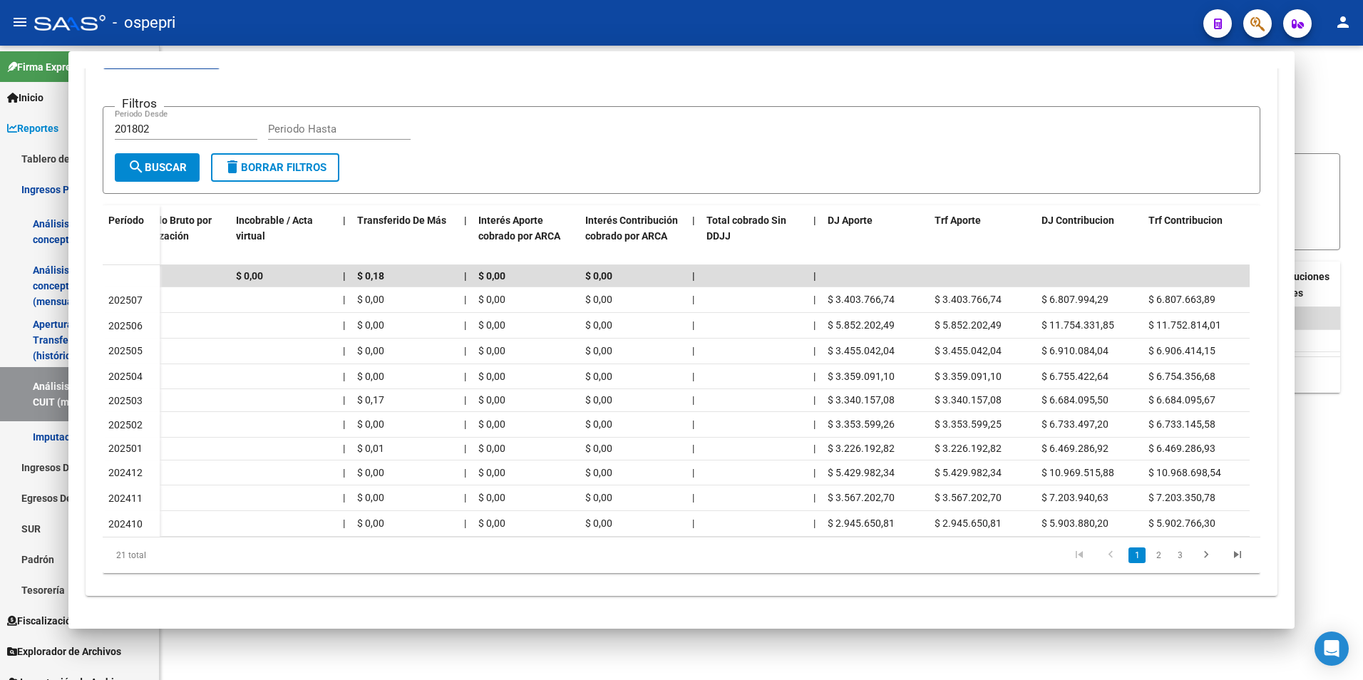 This screenshot has height=680, width=1363. I want to click on span: Incobrable / Acta virtual, so click(274, 228).